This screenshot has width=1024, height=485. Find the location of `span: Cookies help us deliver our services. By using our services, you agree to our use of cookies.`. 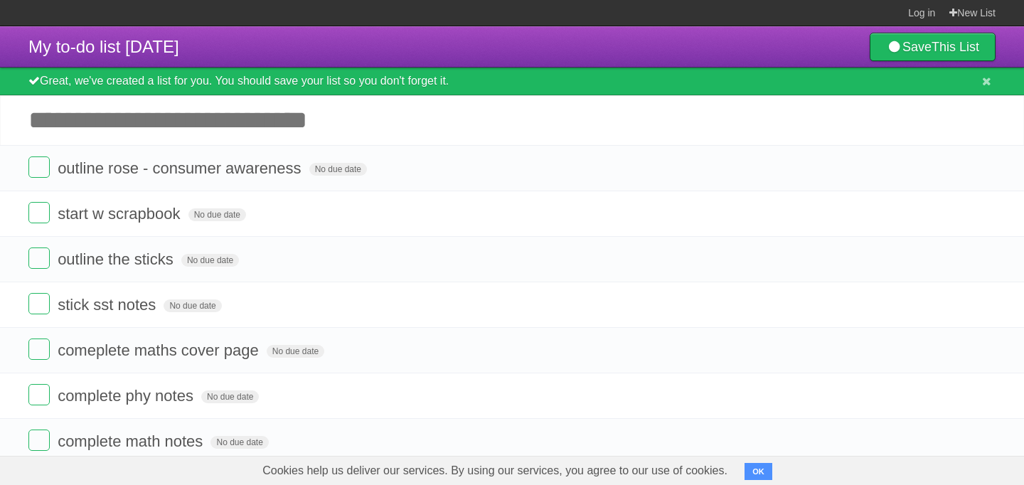

span: Cookies help us deliver our services. By using our services, you agree to our use of cookies. is located at coordinates (495, 471).